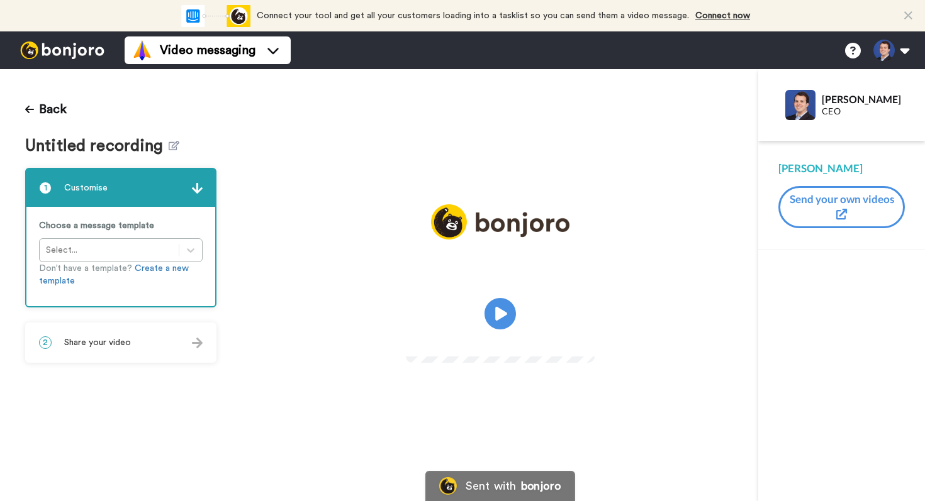 The width and height of the screenshot is (925, 501). I want to click on a: Bonjoro LogoSent withbonjoro, so click(500, 486).